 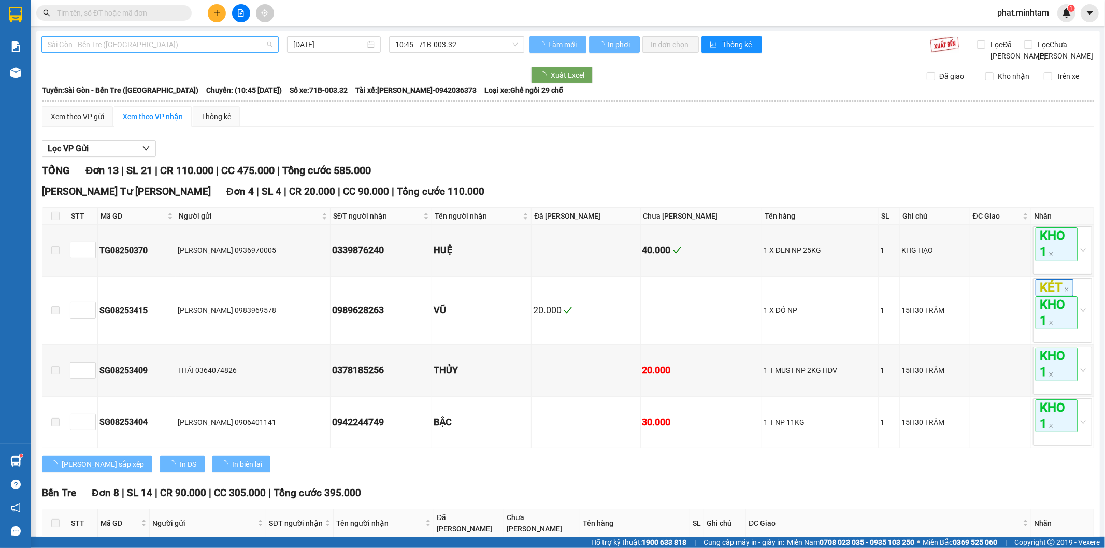 What do you see at coordinates (317, 493) in the screenshot?
I see `span: Tổng cước 395.000` at bounding box center [317, 493].